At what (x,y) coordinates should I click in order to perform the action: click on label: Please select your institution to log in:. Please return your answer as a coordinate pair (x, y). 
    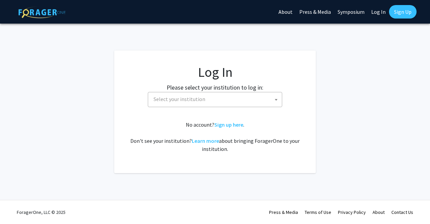
    Looking at the image, I should click on (215, 87).